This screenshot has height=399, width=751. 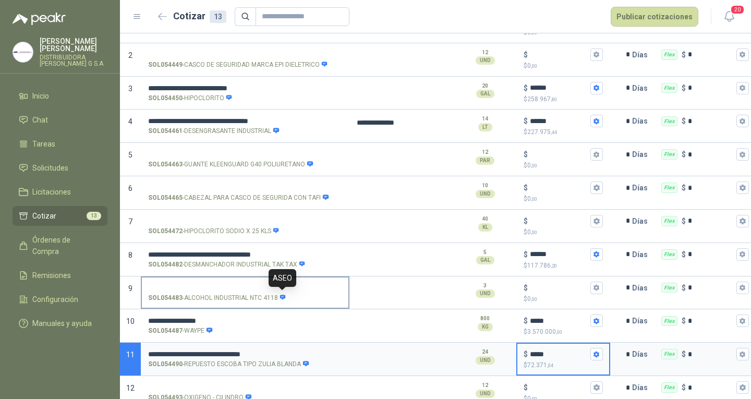 I want to click on div: 13, so click(x=218, y=17).